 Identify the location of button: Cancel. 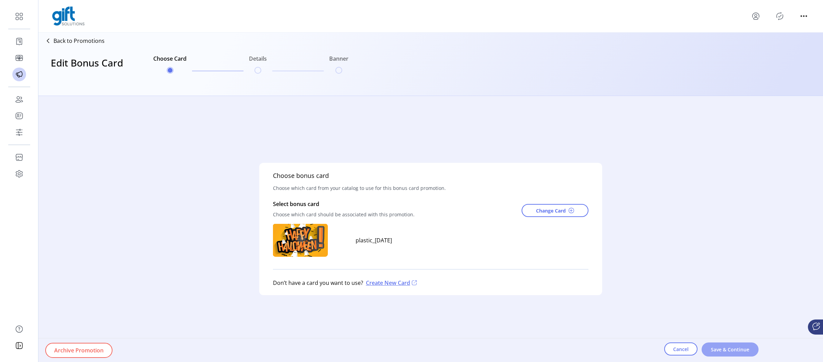
(680, 349).